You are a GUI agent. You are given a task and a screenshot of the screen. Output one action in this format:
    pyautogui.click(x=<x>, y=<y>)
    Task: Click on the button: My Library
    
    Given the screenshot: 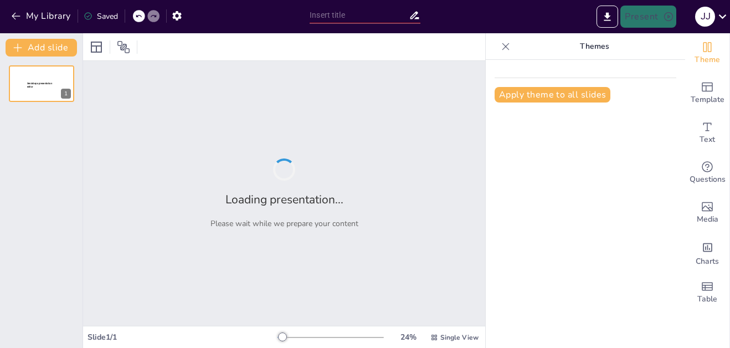 What is the action you would take?
    pyautogui.click(x=42, y=16)
    